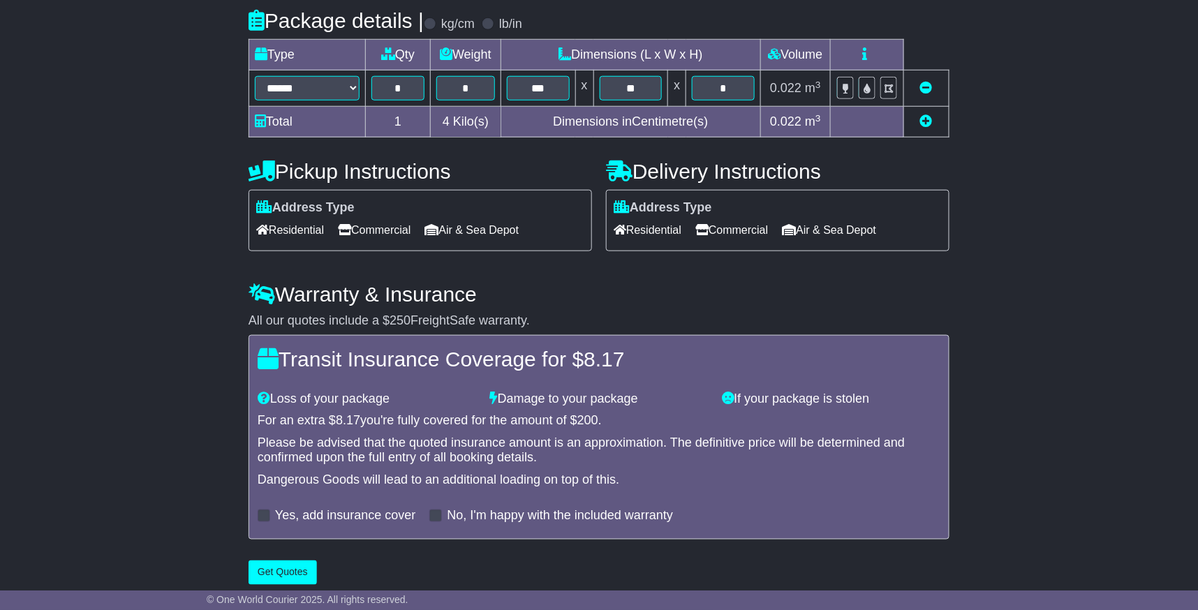 This screenshot has height=610, width=1198. Describe the element at coordinates (599, 480) in the screenshot. I see `div: Dangerous Goods will lead to an additional loading on top of this.` at that location.